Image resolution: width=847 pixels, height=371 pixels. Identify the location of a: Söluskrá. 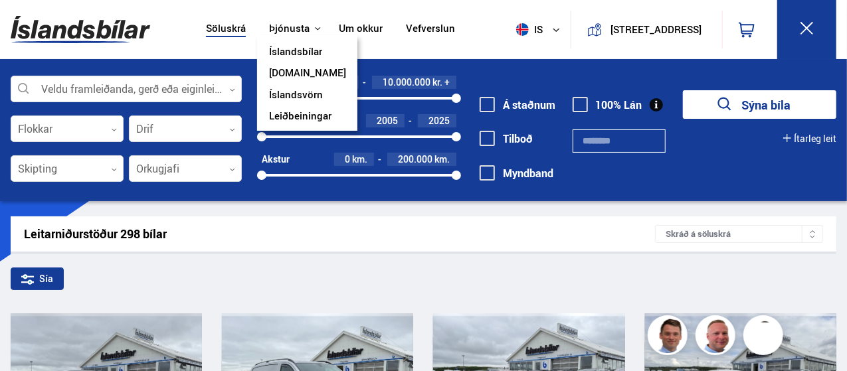
(226, 29).